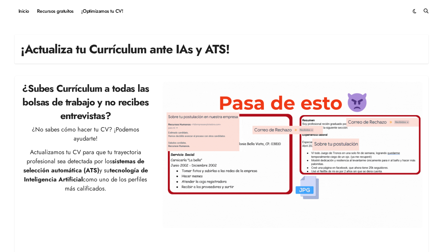 The image size is (443, 252). I want to click on p: Actualizamos tu CV para que tu trayectoria profesional sea detectada por los y su como uno de los..., so click(86, 171).